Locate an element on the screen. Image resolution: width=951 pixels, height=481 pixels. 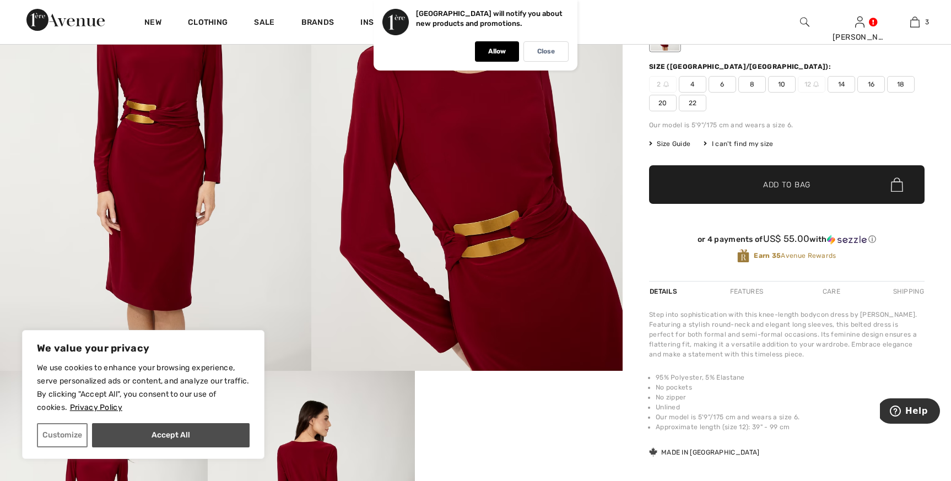
button: Add to Bag is located at coordinates (787, 185).